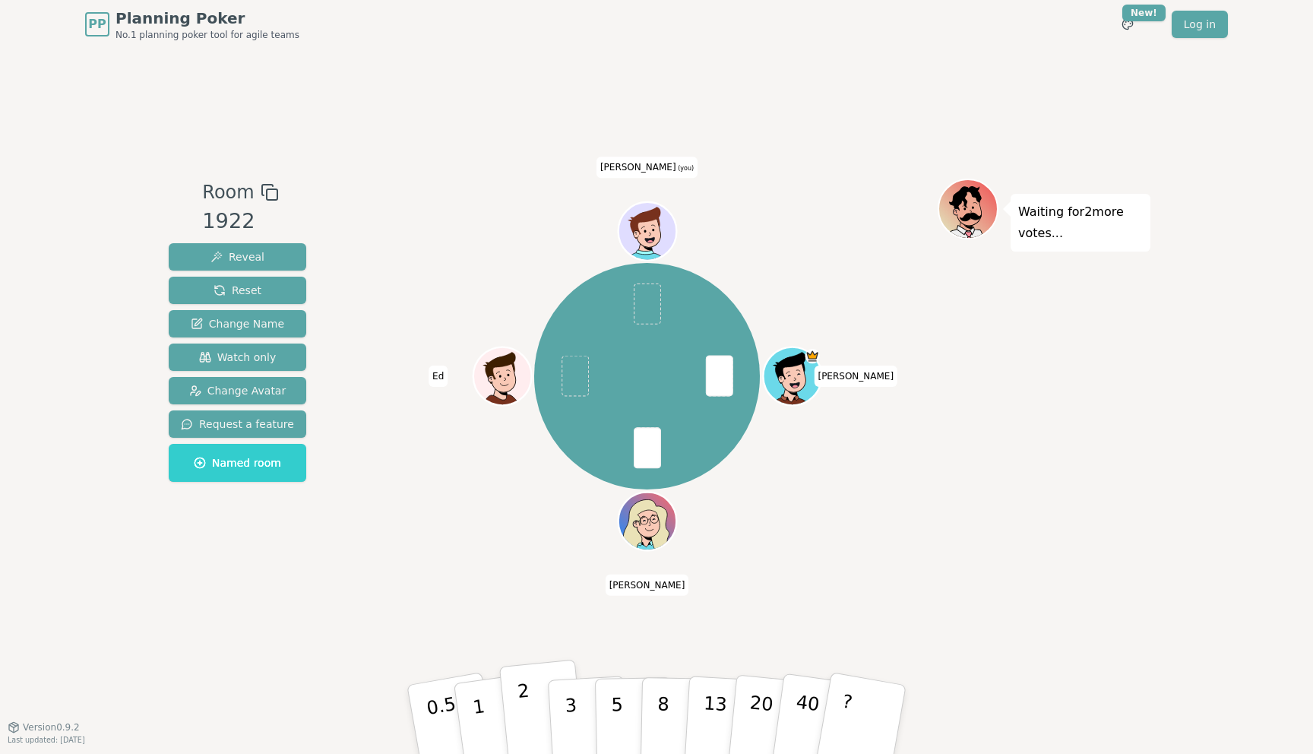  Describe the element at coordinates (43, 727) in the screenshot. I see `button: Version0.9.2` at that location.